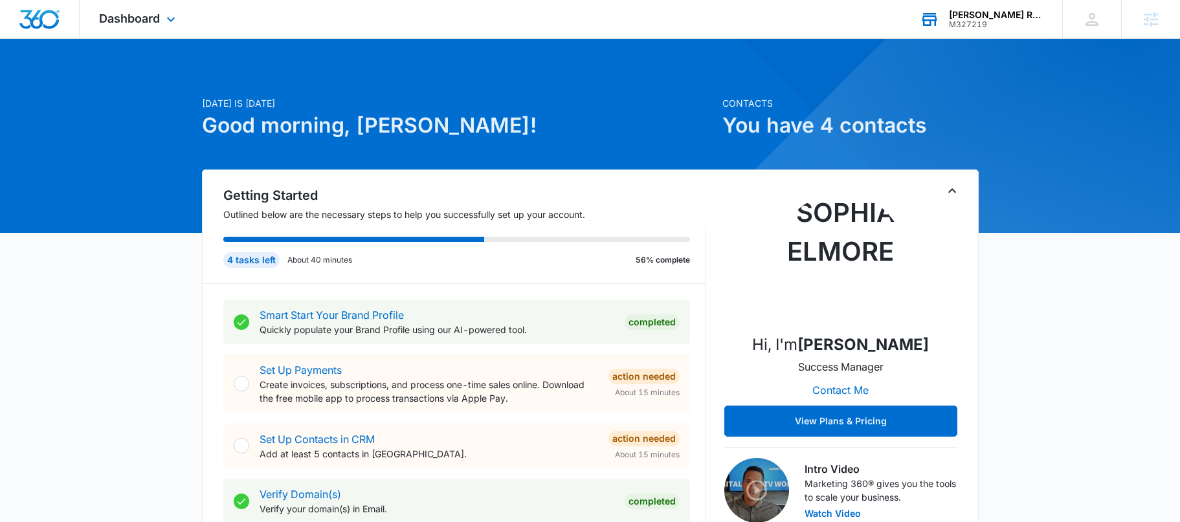 The width and height of the screenshot is (1180, 522). I want to click on img: tab_domain_overview_orange.svg, so click(40, 80).